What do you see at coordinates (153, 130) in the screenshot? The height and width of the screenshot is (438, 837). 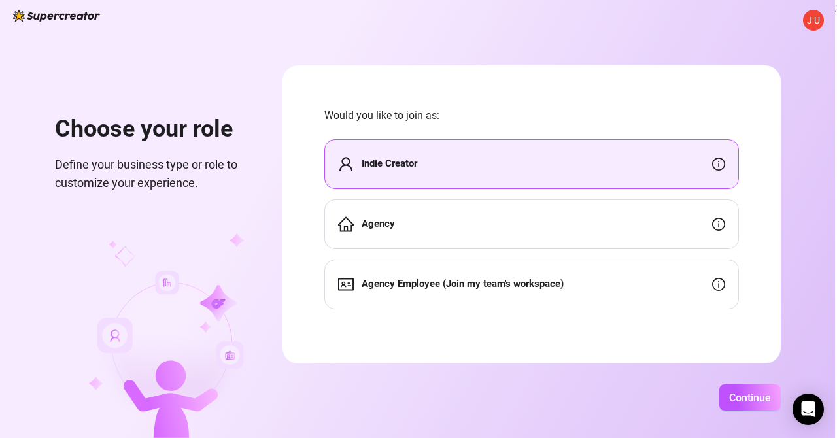 I see `h1: Choose your role` at bounding box center [153, 130].